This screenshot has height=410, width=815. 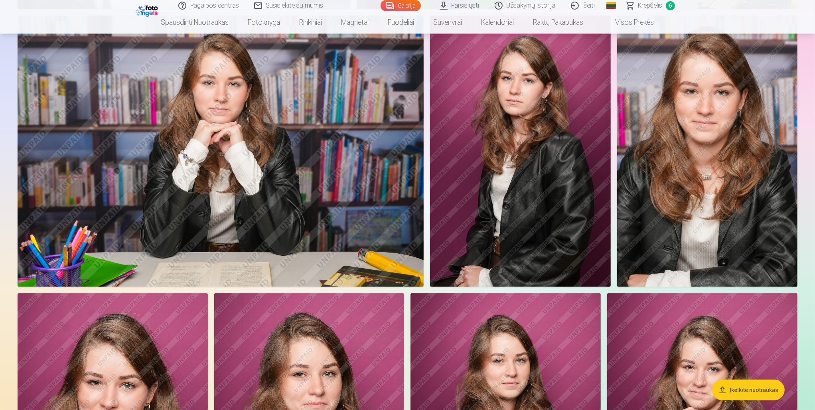 What do you see at coordinates (448, 22) in the screenshot?
I see `a: Suvenyrai` at bounding box center [448, 22].